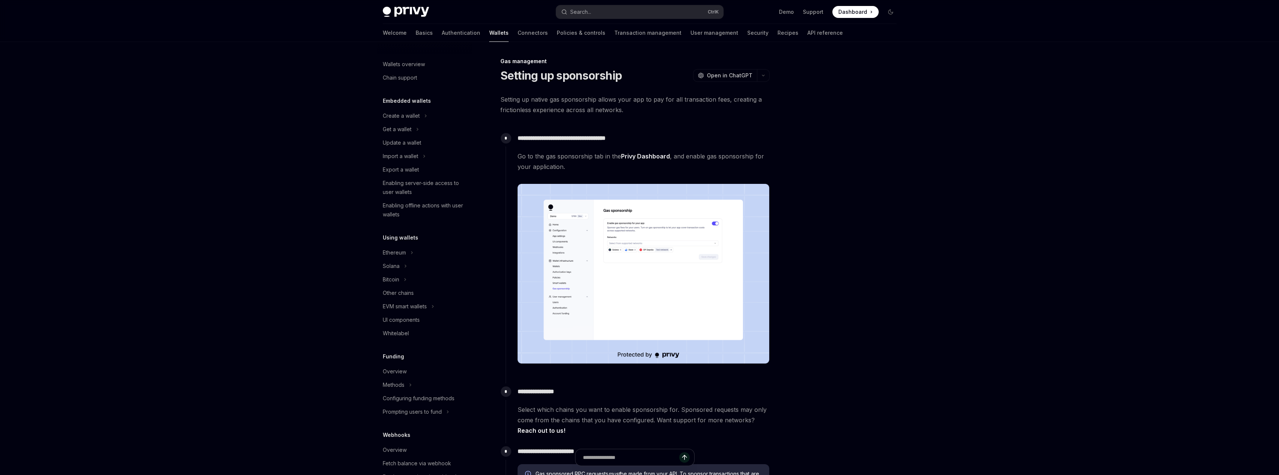 This screenshot has height=475, width=1279. I want to click on span: Setting up native gas sponsorship allows your app to pay for all transaction fees, creating a fri..., so click(635, 105).